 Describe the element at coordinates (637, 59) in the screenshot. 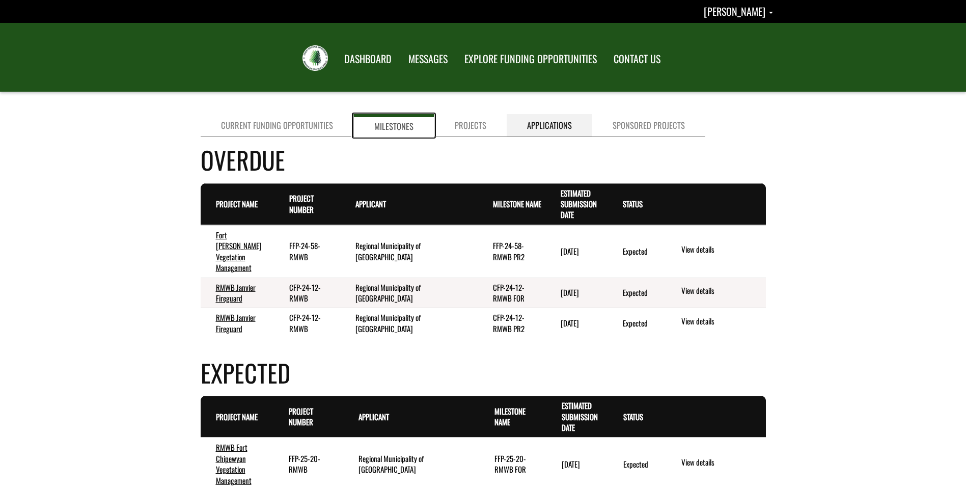

I see `a: CONTACT US` at that location.